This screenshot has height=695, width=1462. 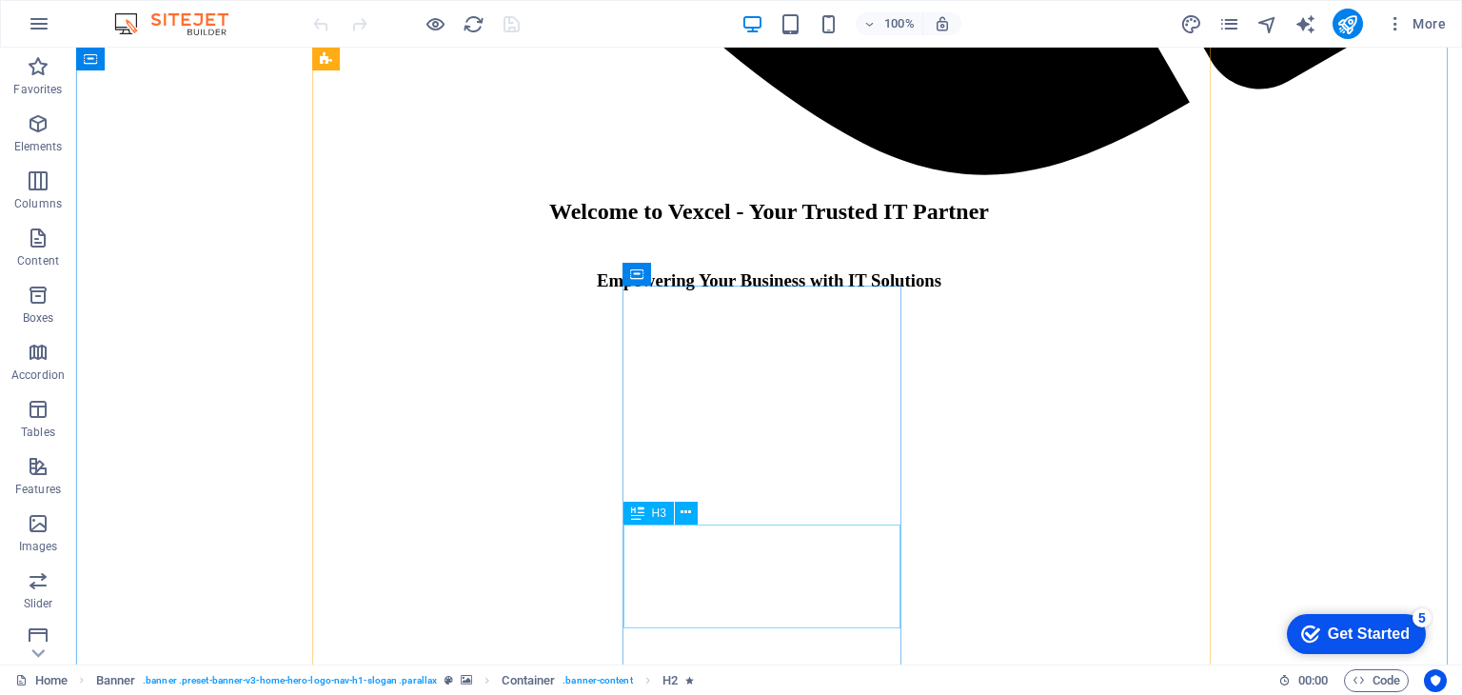 I want to click on button: Usercentrics, so click(x=1436, y=681).